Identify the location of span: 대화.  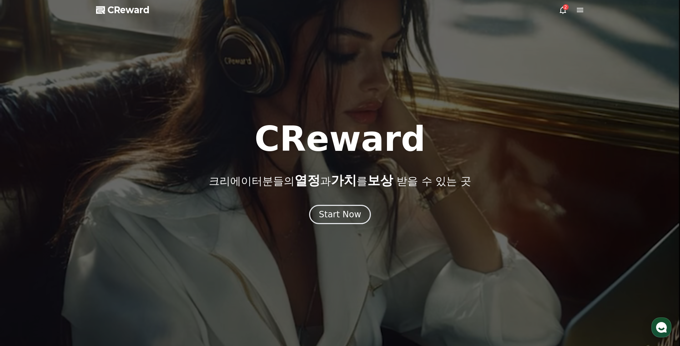
(70, 240).